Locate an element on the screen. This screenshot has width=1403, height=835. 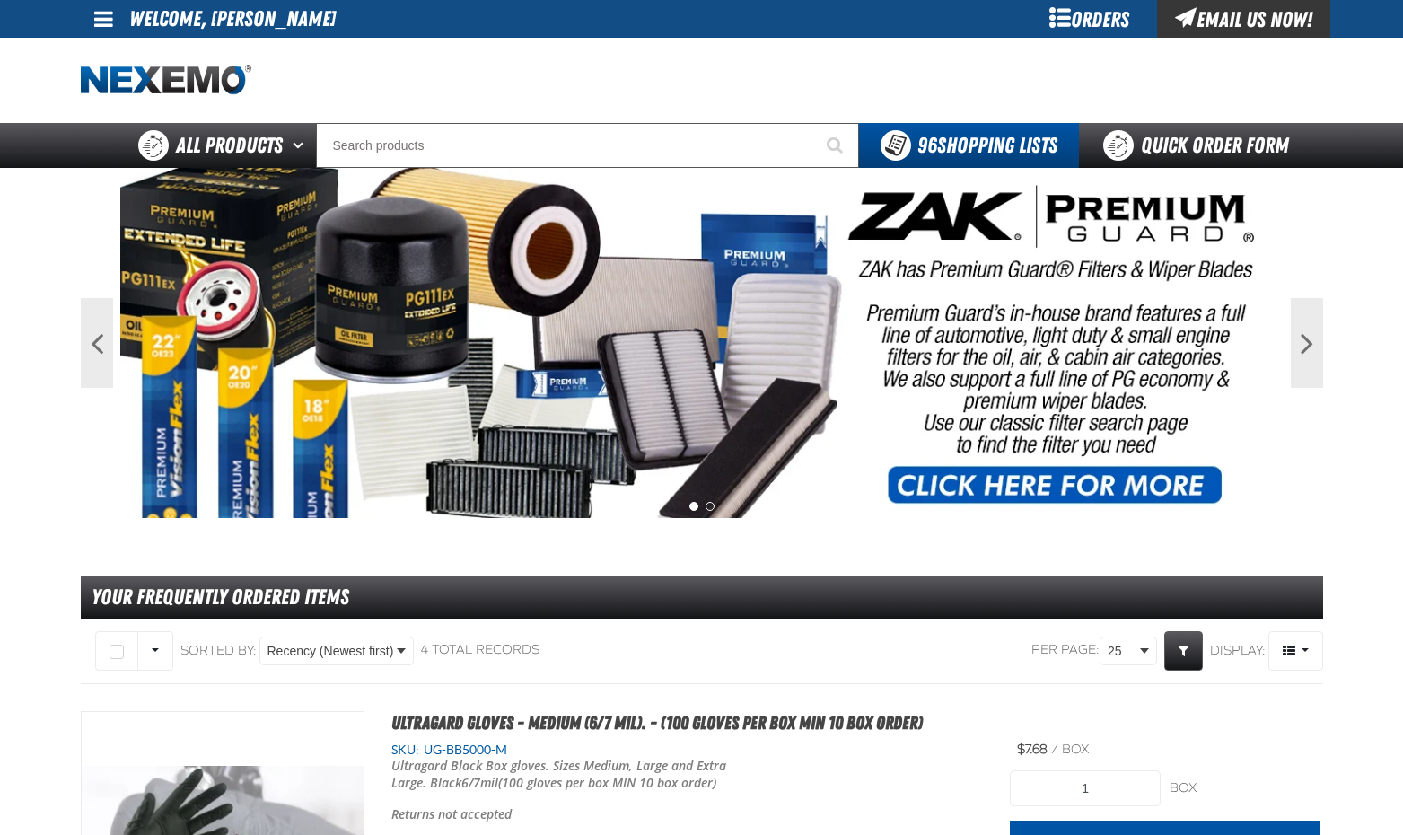
button: You have 96 Shopping Lists. Open to view details is located at coordinates (968, 145).